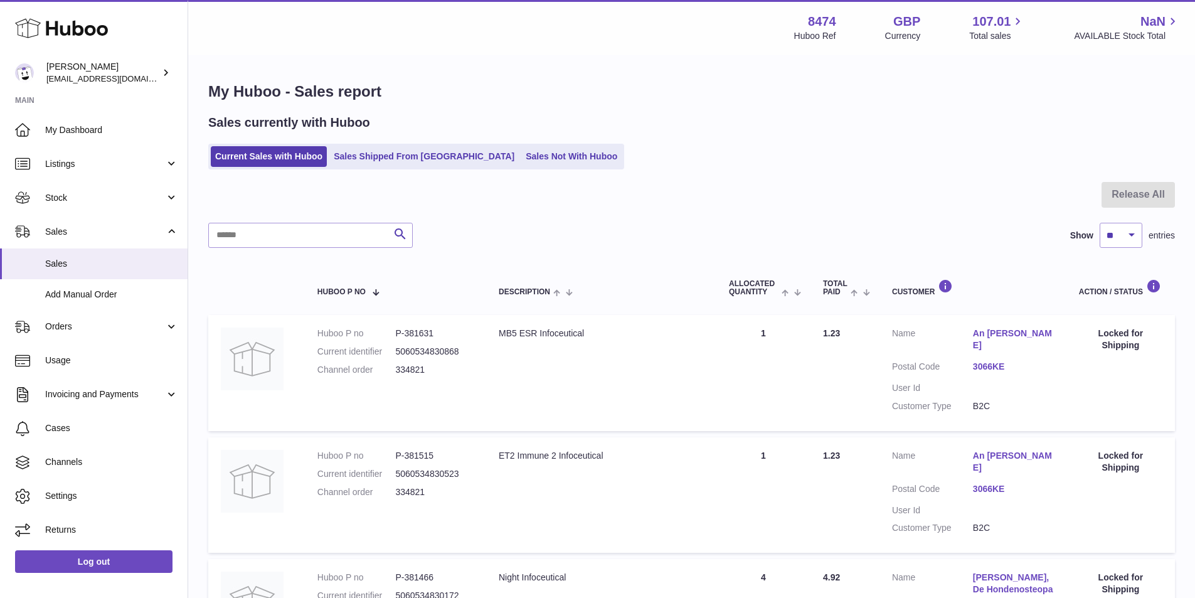 Image resolution: width=1195 pixels, height=598 pixels. Describe the element at coordinates (601, 333) in the screenshot. I see `div: MB5 ESR Infoceutical` at that location.